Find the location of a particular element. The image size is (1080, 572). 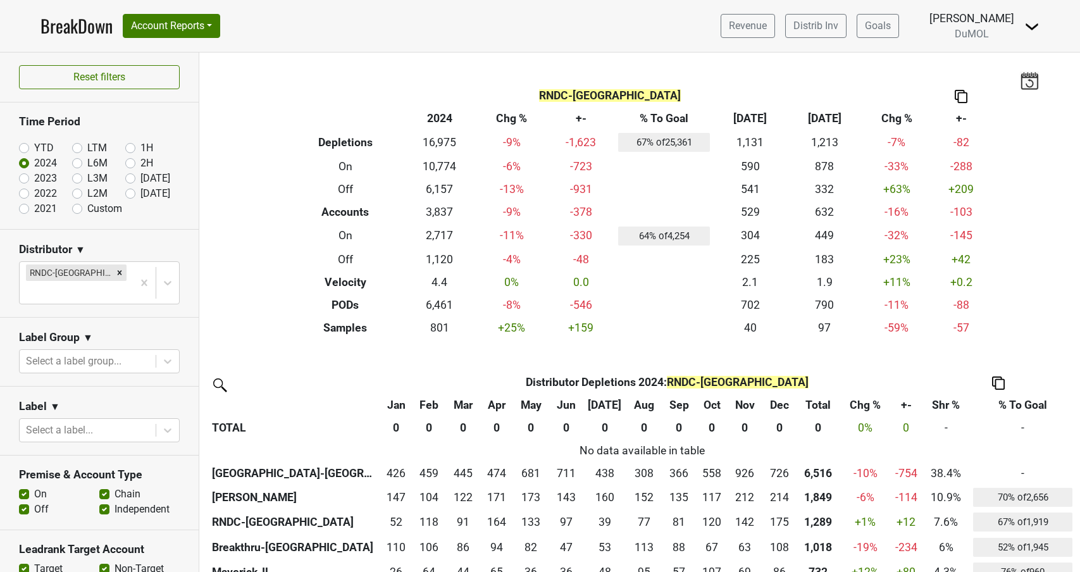

th: Samples is located at coordinates (346, 328).